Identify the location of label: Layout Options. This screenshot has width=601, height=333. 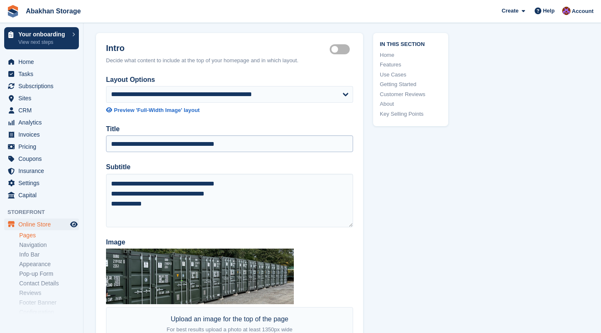
(230, 80).